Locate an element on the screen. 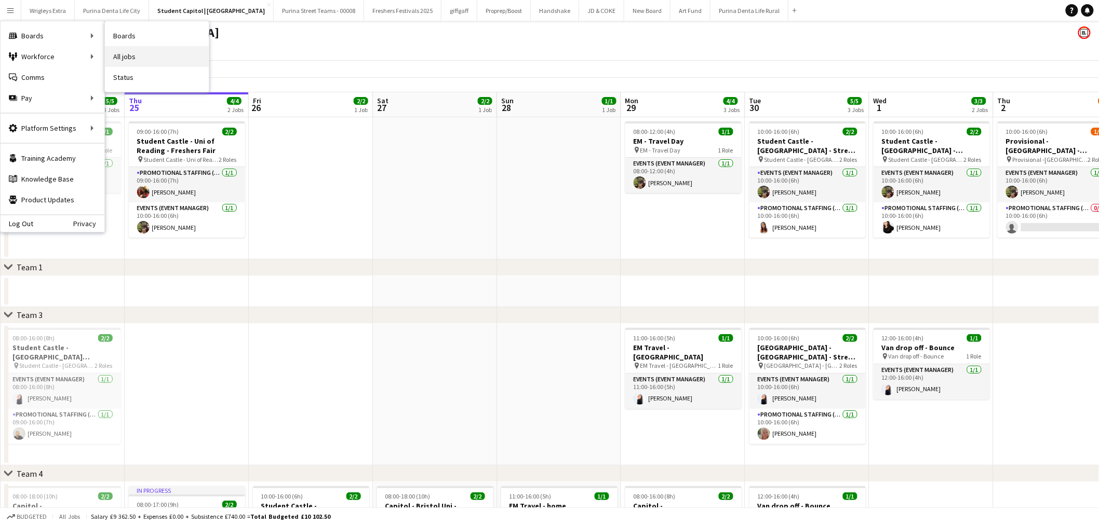 This screenshot has width=1099, height=525. span: Sun is located at coordinates (507, 101).